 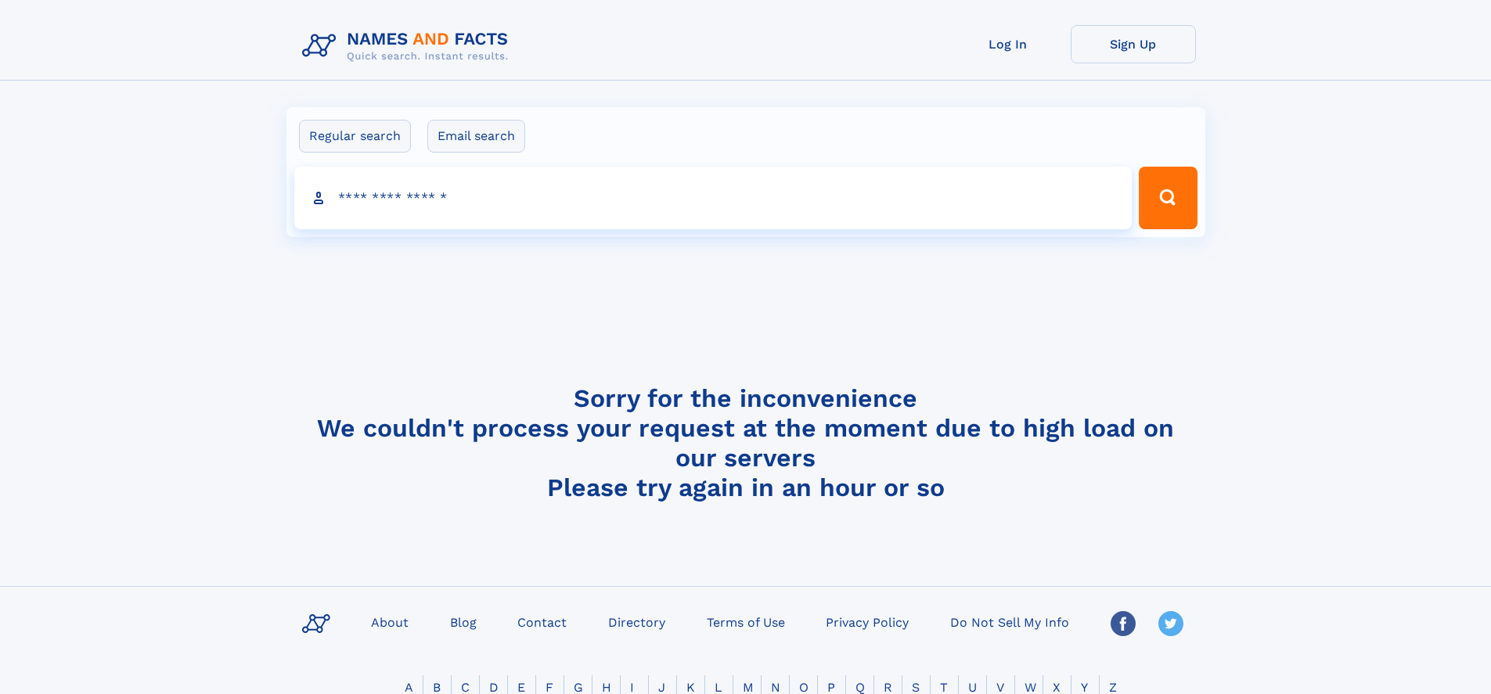 I want to click on a: Contact, so click(x=542, y=622).